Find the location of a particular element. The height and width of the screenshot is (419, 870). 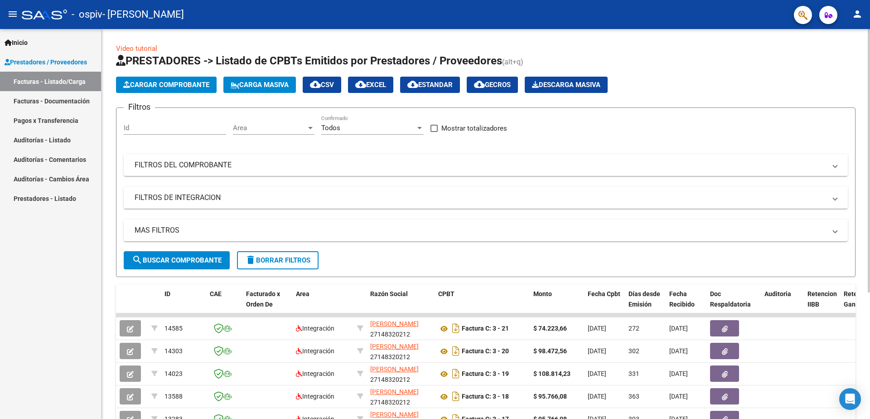

mat-icon: menu is located at coordinates (13, 14).